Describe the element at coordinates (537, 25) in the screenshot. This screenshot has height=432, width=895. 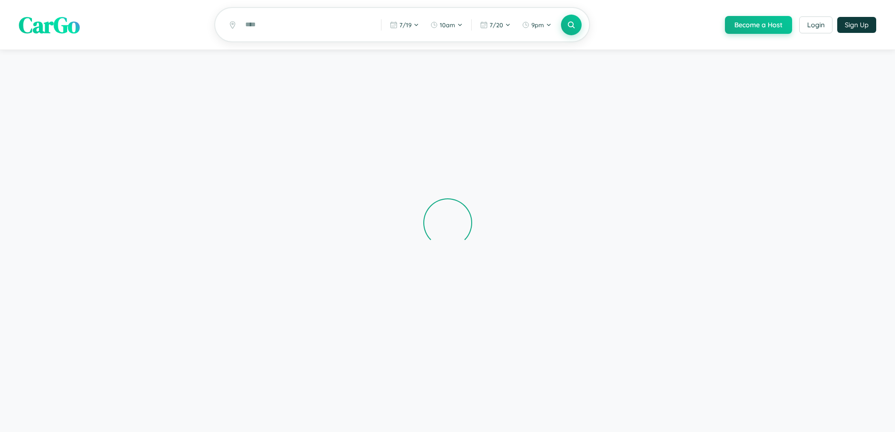
I see `span: 9pm` at that location.